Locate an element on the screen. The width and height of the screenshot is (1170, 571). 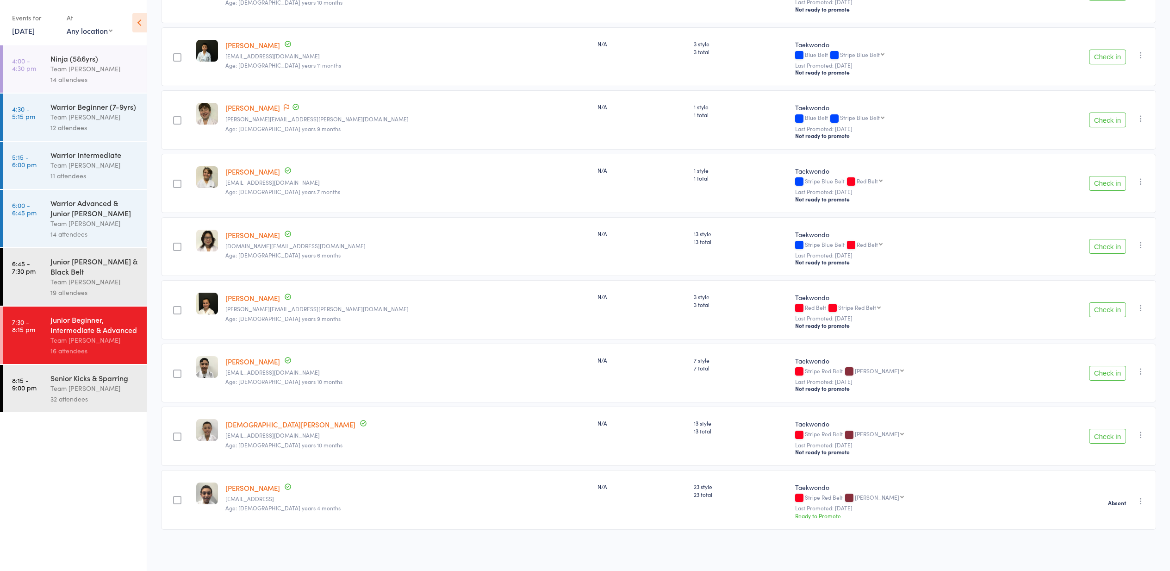
span: 1 style is located at coordinates (740, 106).